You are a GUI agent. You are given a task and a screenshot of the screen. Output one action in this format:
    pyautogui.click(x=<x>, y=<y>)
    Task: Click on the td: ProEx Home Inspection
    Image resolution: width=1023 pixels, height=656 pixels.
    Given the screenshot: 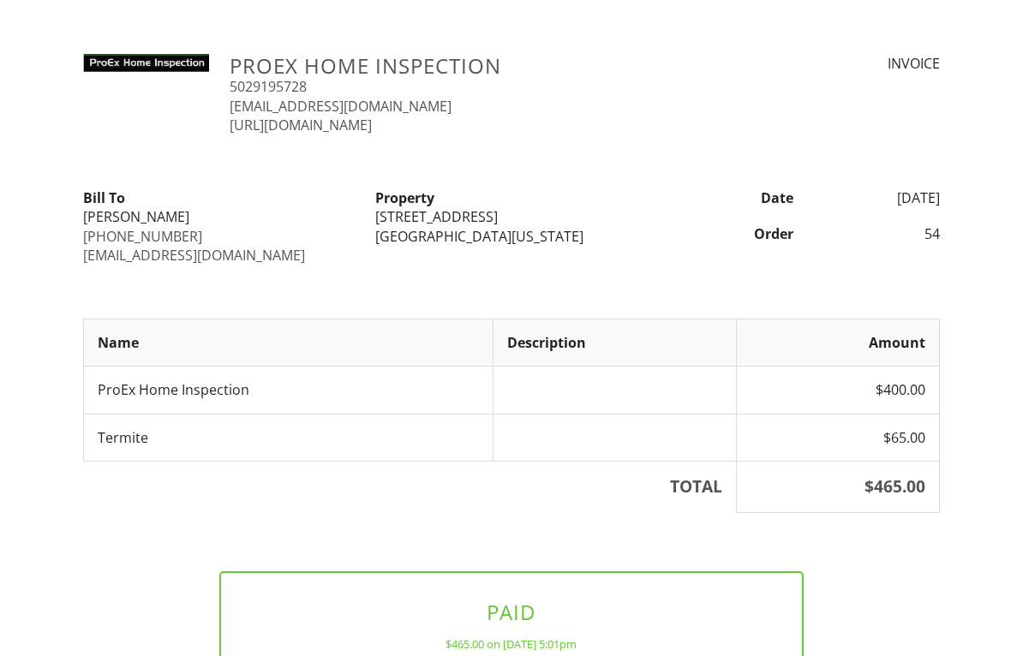 What is the action you would take?
    pyautogui.click(x=289, y=390)
    